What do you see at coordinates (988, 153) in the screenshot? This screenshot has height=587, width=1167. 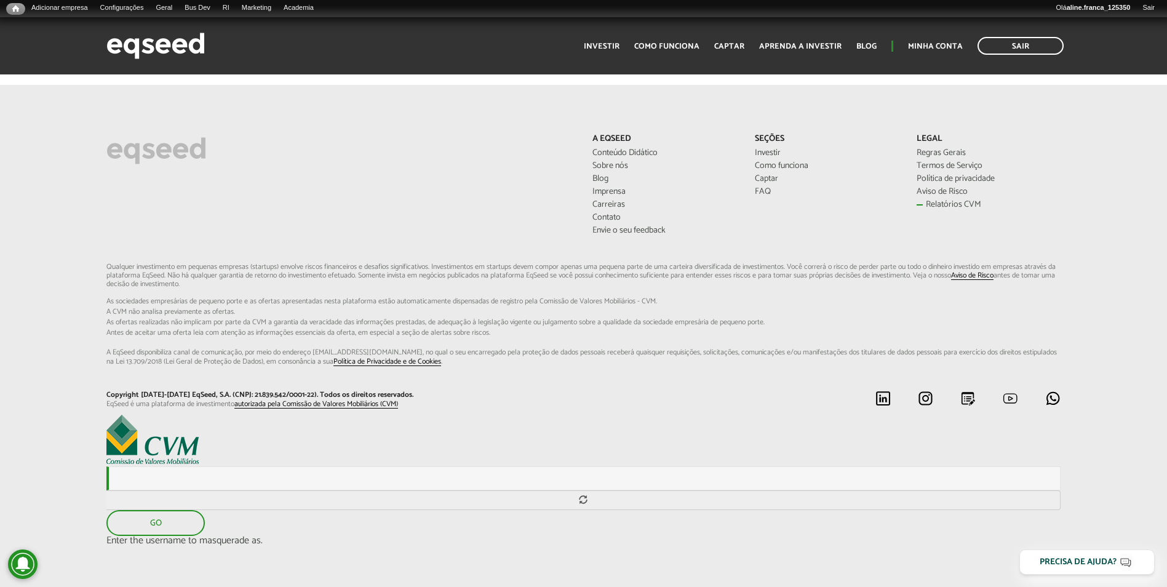 I see `a: Regras Gerais` at bounding box center [988, 153].